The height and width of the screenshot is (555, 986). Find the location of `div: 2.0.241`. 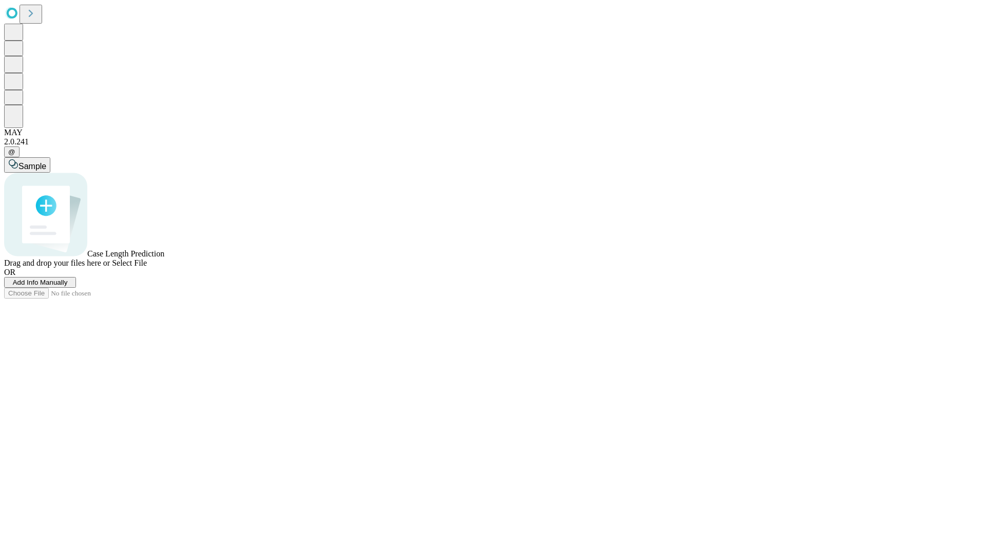

div: 2.0.241 is located at coordinates (493, 142).